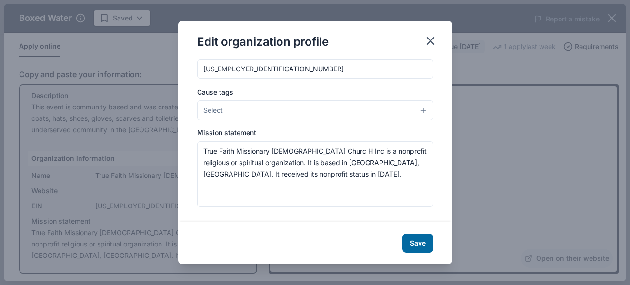 The height and width of the screenshot is (285, 630). What do you see at coordinates (263, 42) in the screenshot?
I see `div: Edit organization profile` at bounding box center [263, 42].